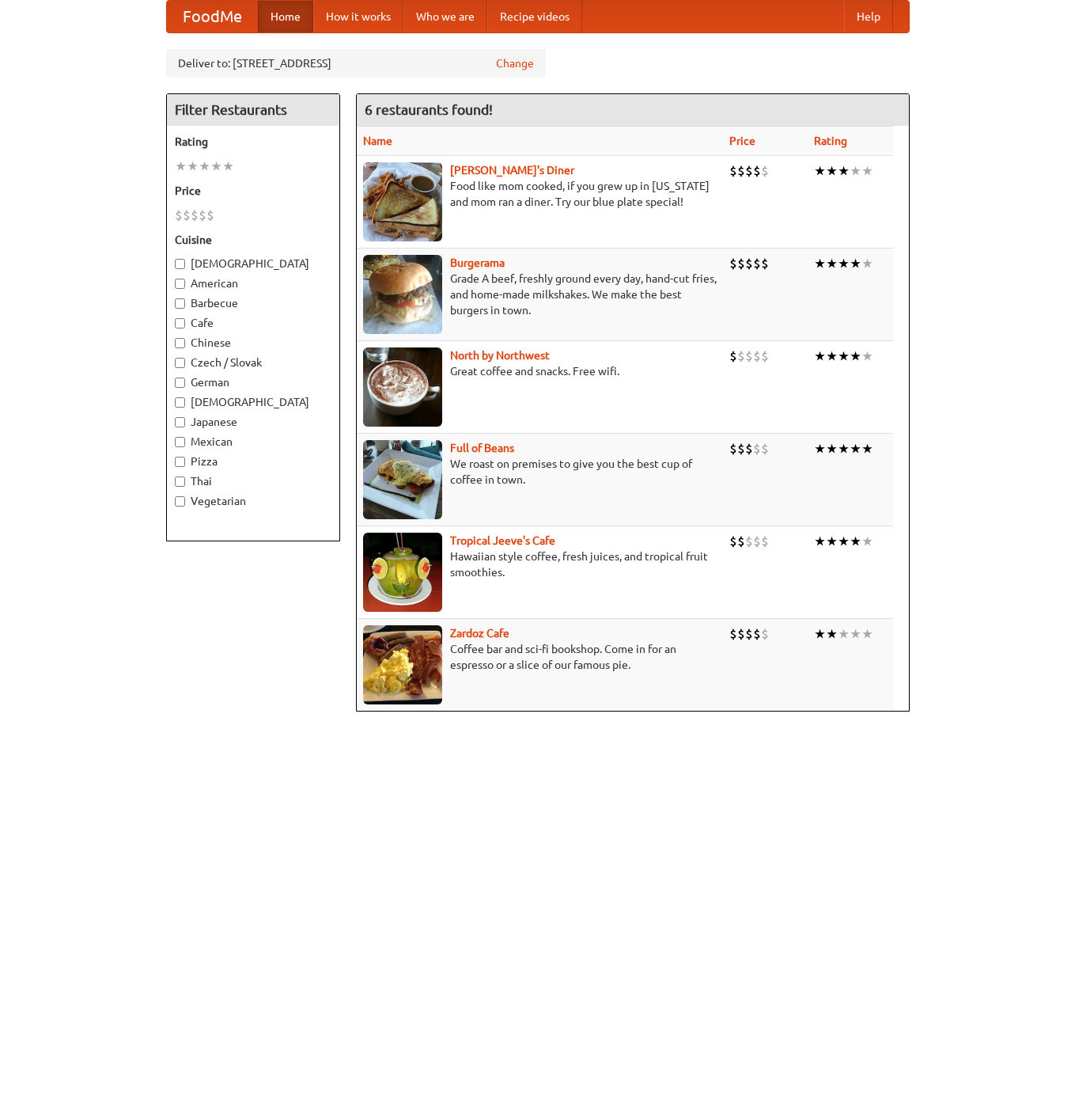 This screenshot has width=1075, height=1120. Describe the element at coordinates (180, 481) in the screenshot. I see `input: Thai` at that location.